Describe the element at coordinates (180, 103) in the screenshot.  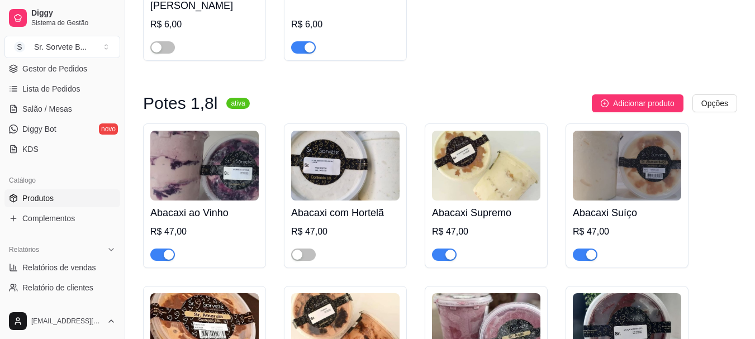
I see `h3: Potes 1,8l` at that location.